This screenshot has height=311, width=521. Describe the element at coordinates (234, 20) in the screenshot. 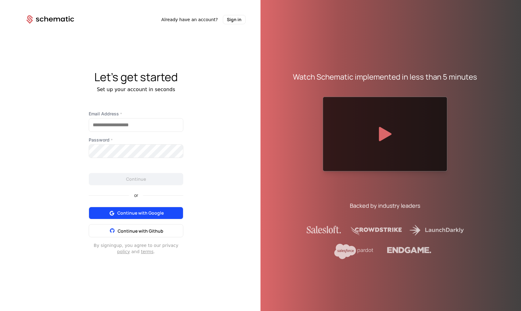

I see `button: Sign in` at that location.